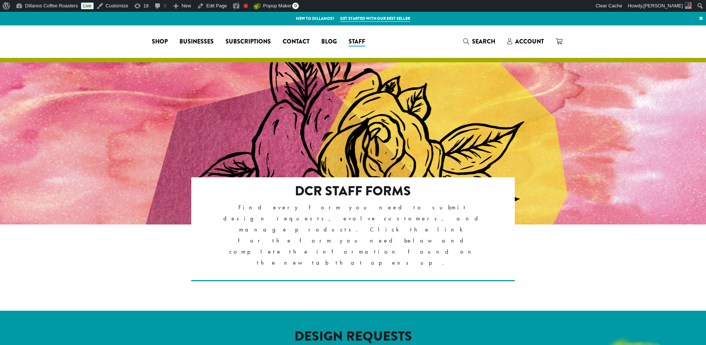 The image size is (706, 345). I want to click on span: Search, so click(483, 41).